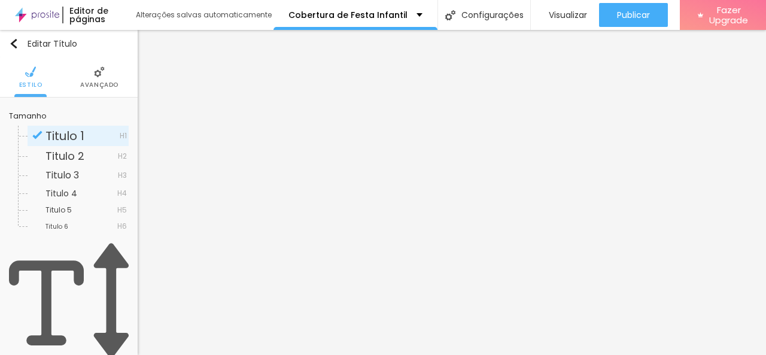 The height and width of the screenshot is (355, 766). What do you see at coordinates (122, 193) in the screenshot?
I see `span: H4` at bounding box center [122, 193].